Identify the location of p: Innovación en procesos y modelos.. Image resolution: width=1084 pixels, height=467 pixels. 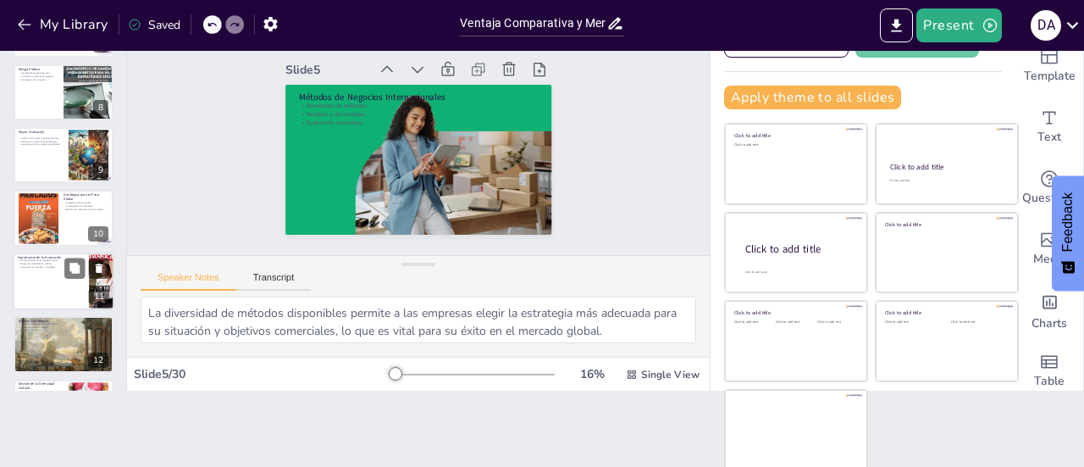
(51, 267).